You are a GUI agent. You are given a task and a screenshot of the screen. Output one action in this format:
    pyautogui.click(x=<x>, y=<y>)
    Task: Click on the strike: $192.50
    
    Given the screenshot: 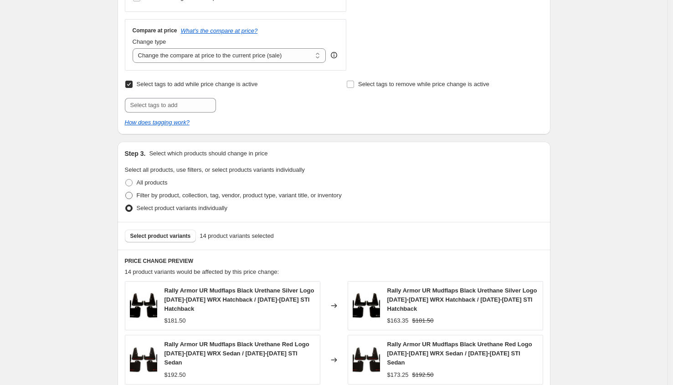 What is the action you would take?
    pyautogui.click(x=423, y=375)
    